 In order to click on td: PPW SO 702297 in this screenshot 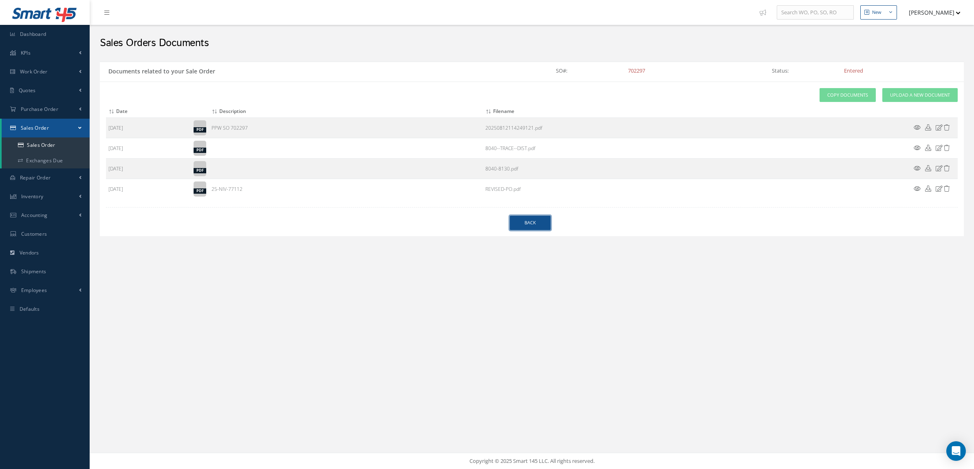, I will do `click(346, 128)`.